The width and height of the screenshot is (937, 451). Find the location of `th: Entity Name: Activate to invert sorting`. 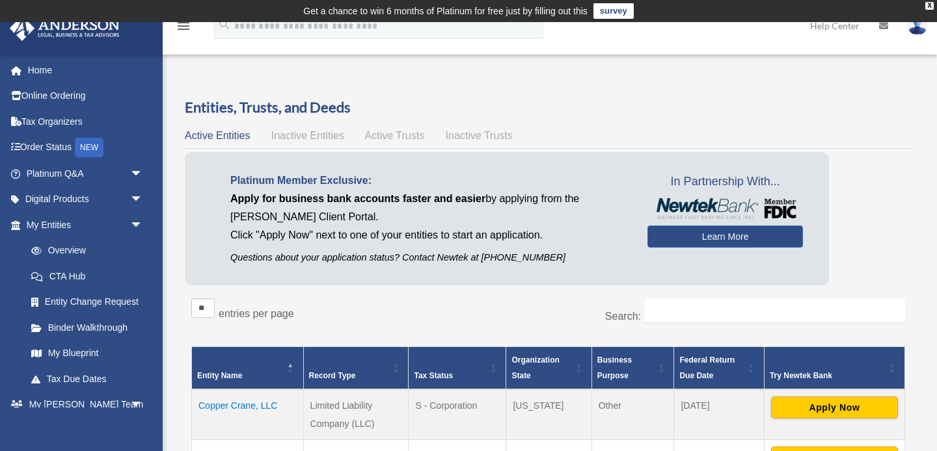

th: Entity Name: Activate to invert sorting is located at coordinates (248, 368).